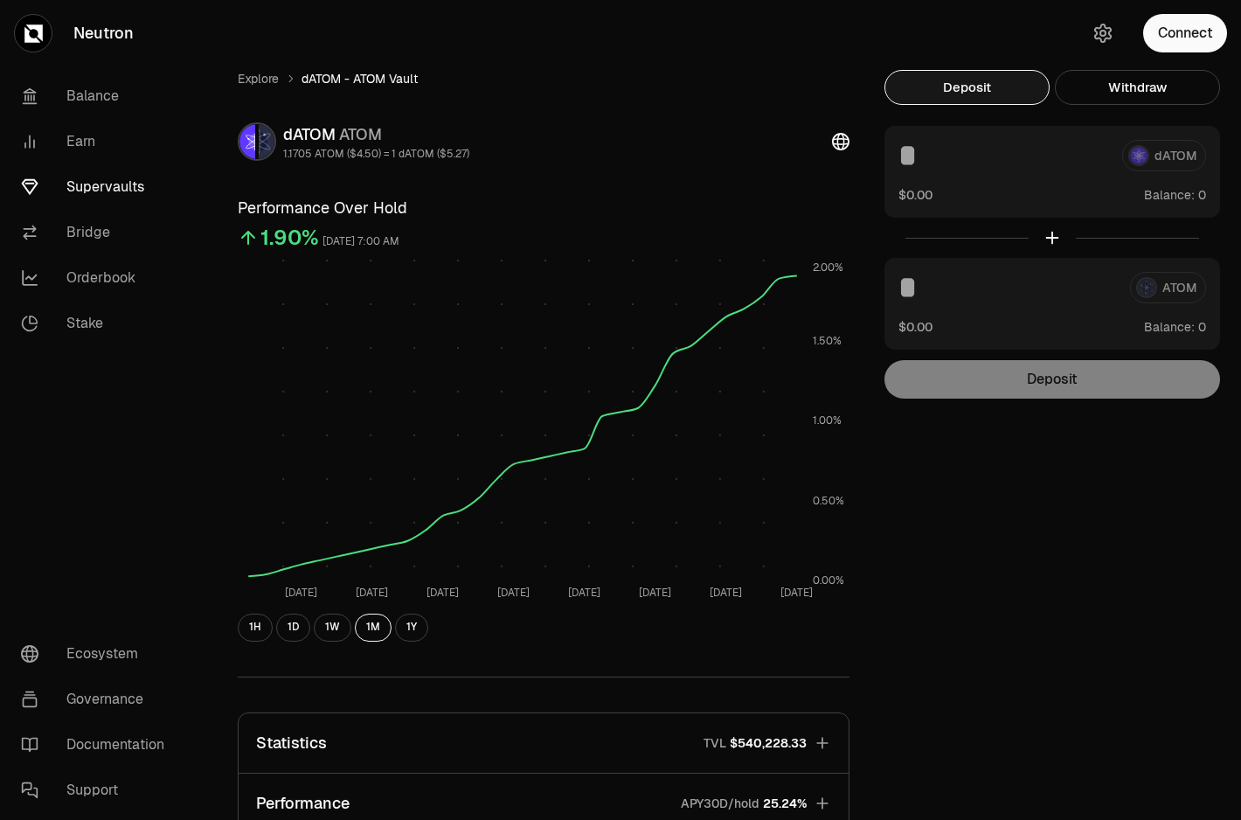 The height and width of the screenshot is (820, 1241). I want to click on h3: Performance Over Hold, so click(544, 208).